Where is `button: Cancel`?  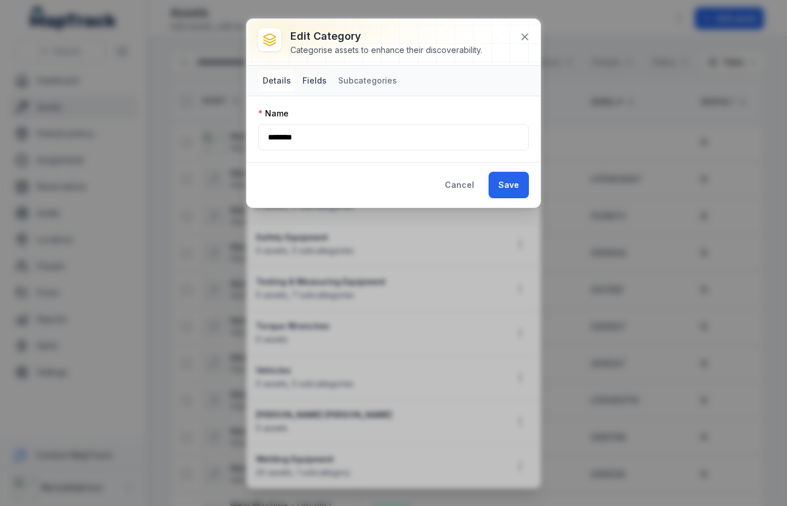 button: Cancel is located at coordinates (459, 185).